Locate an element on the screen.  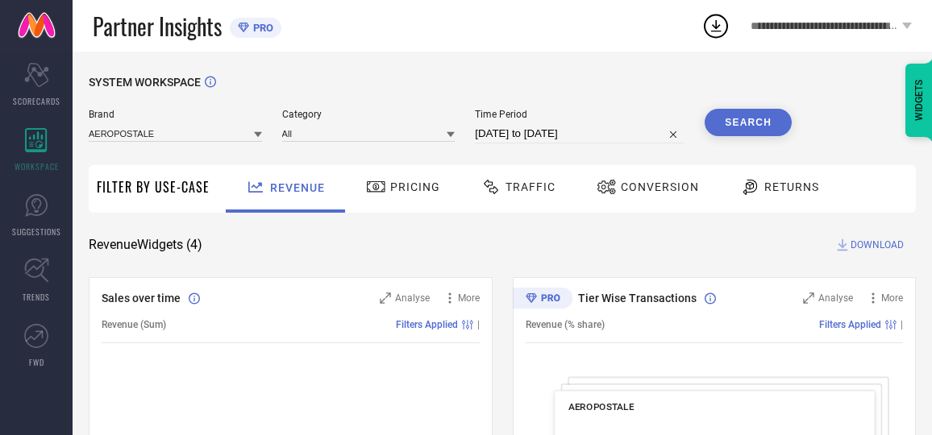
span: DOWNLOAD is located at coordinates (877, 245).